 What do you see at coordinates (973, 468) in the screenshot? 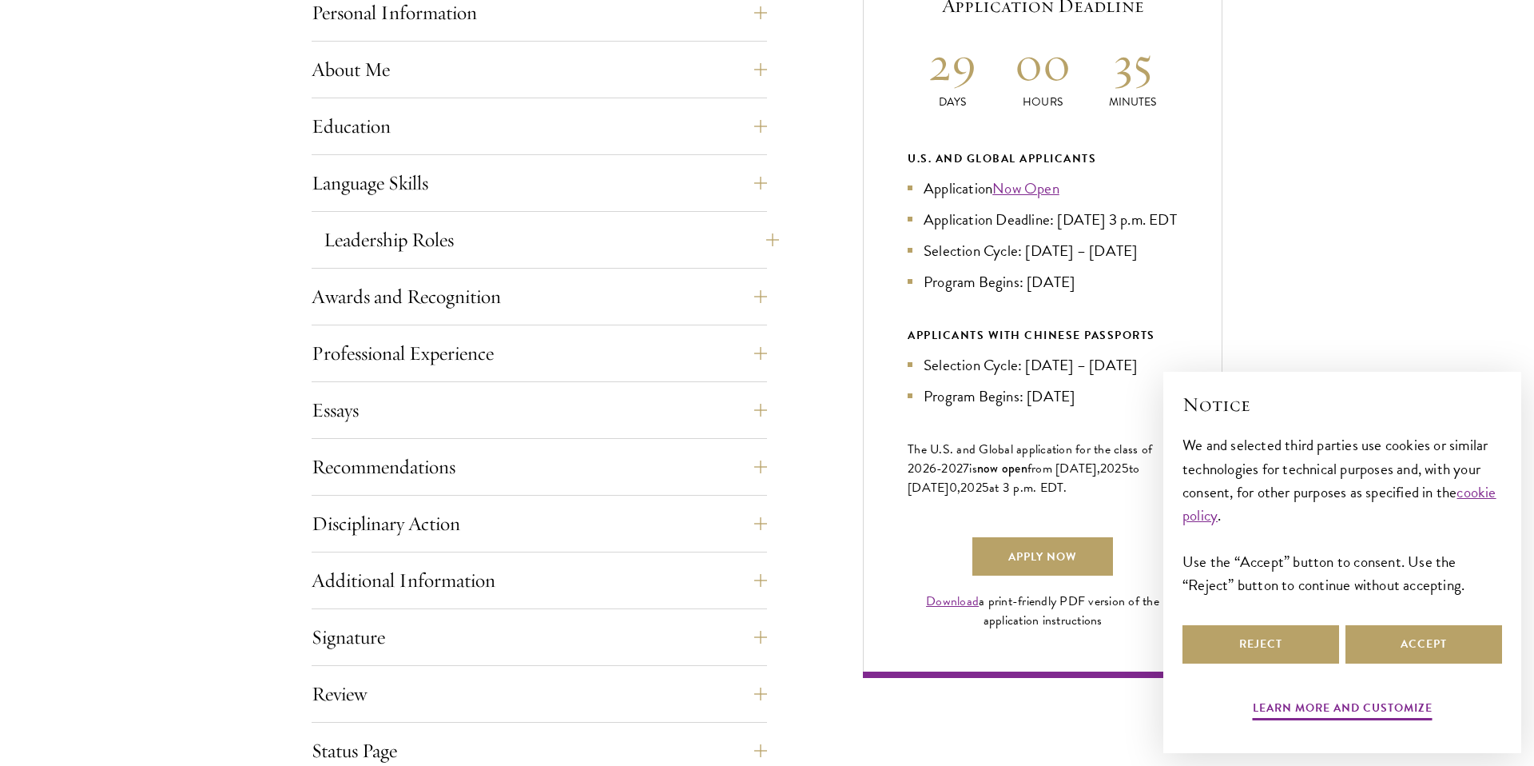
I see `span: is` at bounding box center [973, 468].